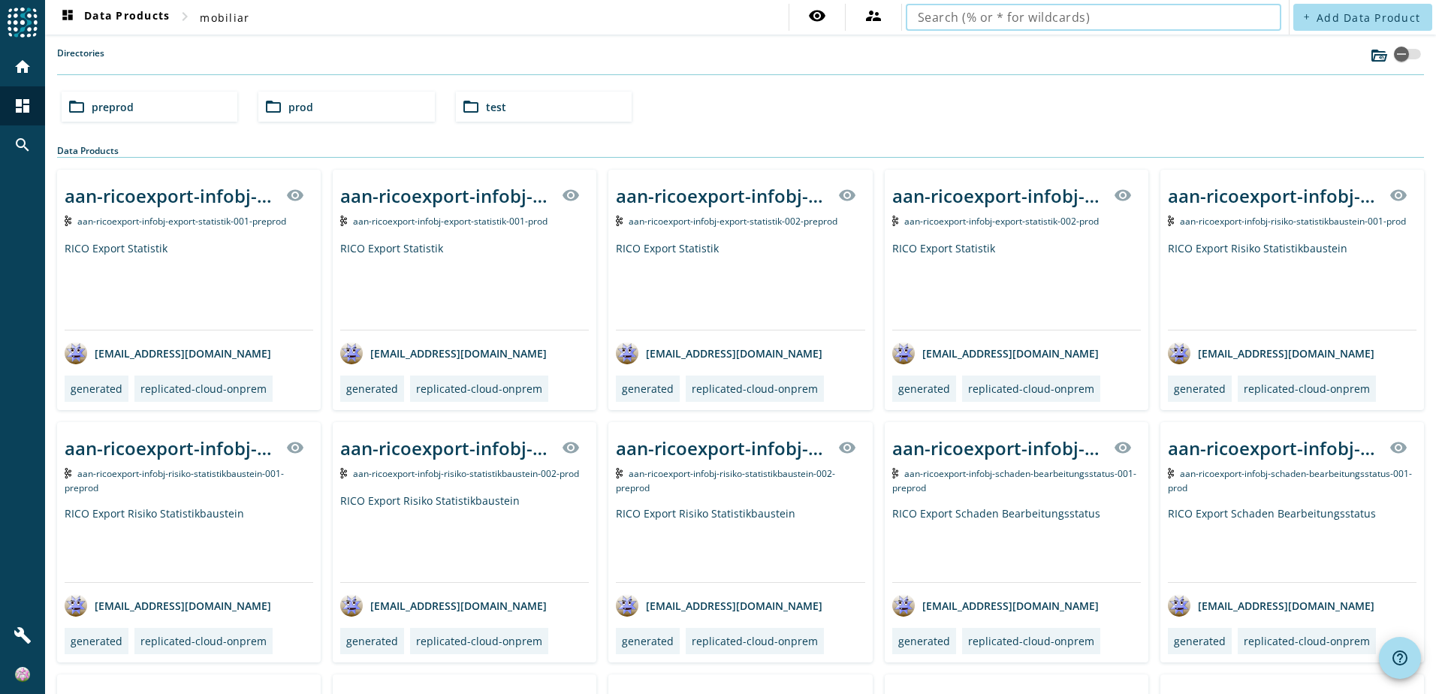 The width and height of the screenshot is (1436, 694). Describe the element at coordinates (733, 221) in the screenshot. I see `span: Kafka Topic: aan-ricoexport-infobj-export-statistik-002-preprod` at that location.